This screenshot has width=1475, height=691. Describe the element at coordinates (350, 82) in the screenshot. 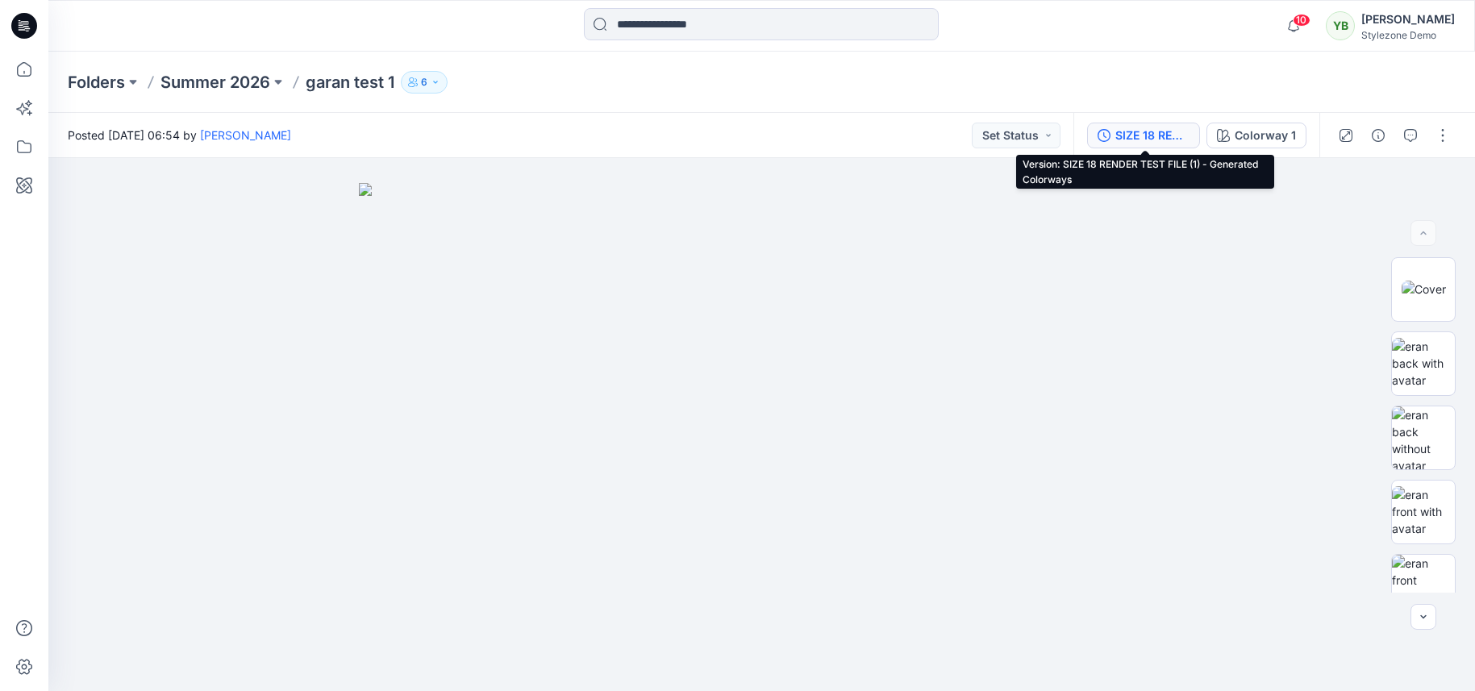

I see `p: garan test 1` at that location.